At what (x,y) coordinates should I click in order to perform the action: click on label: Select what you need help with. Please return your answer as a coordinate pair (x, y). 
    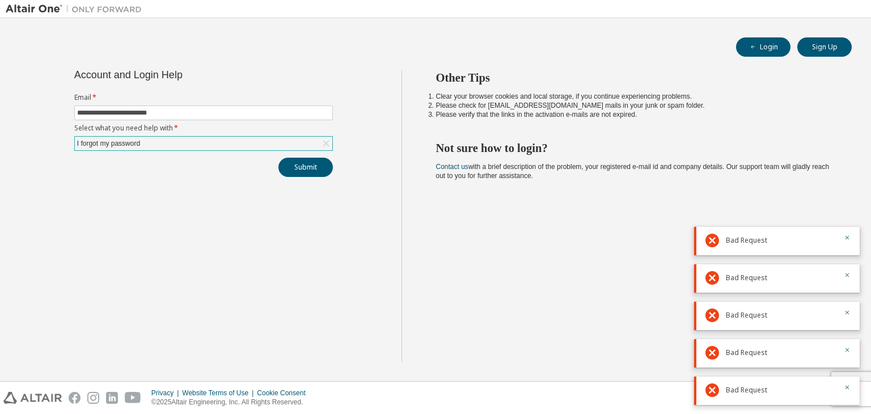
    Looking at the image, I should click on (203, 128).